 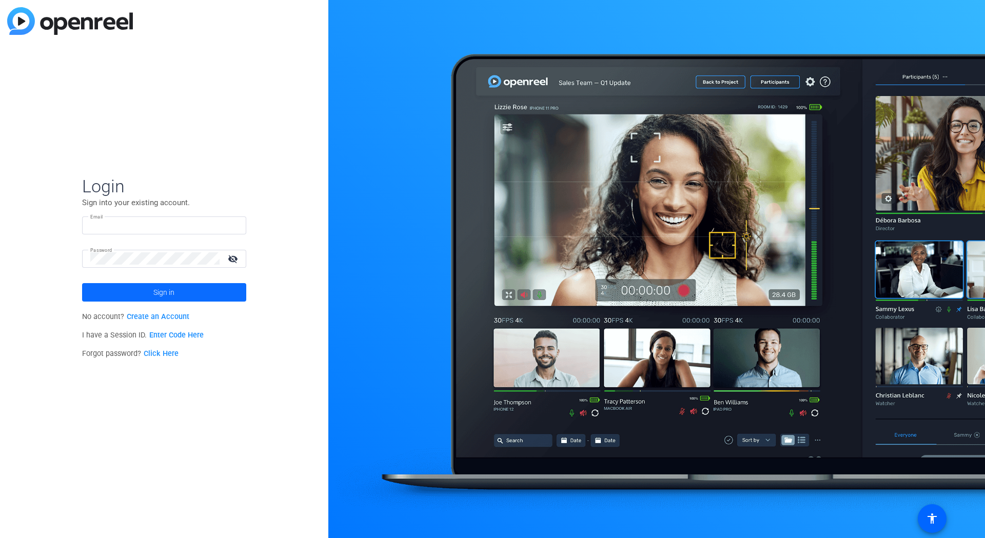 What do you see at coordinates (96, 217) in the screenshot?
I see `mat-label: Email` at bounding box center [96, 217].